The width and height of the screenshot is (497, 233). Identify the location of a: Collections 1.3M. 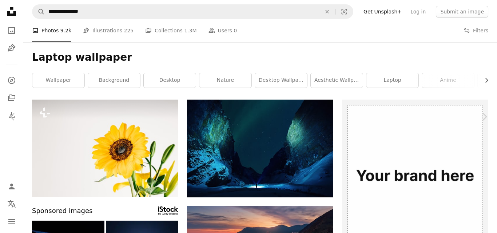
(171, 31).